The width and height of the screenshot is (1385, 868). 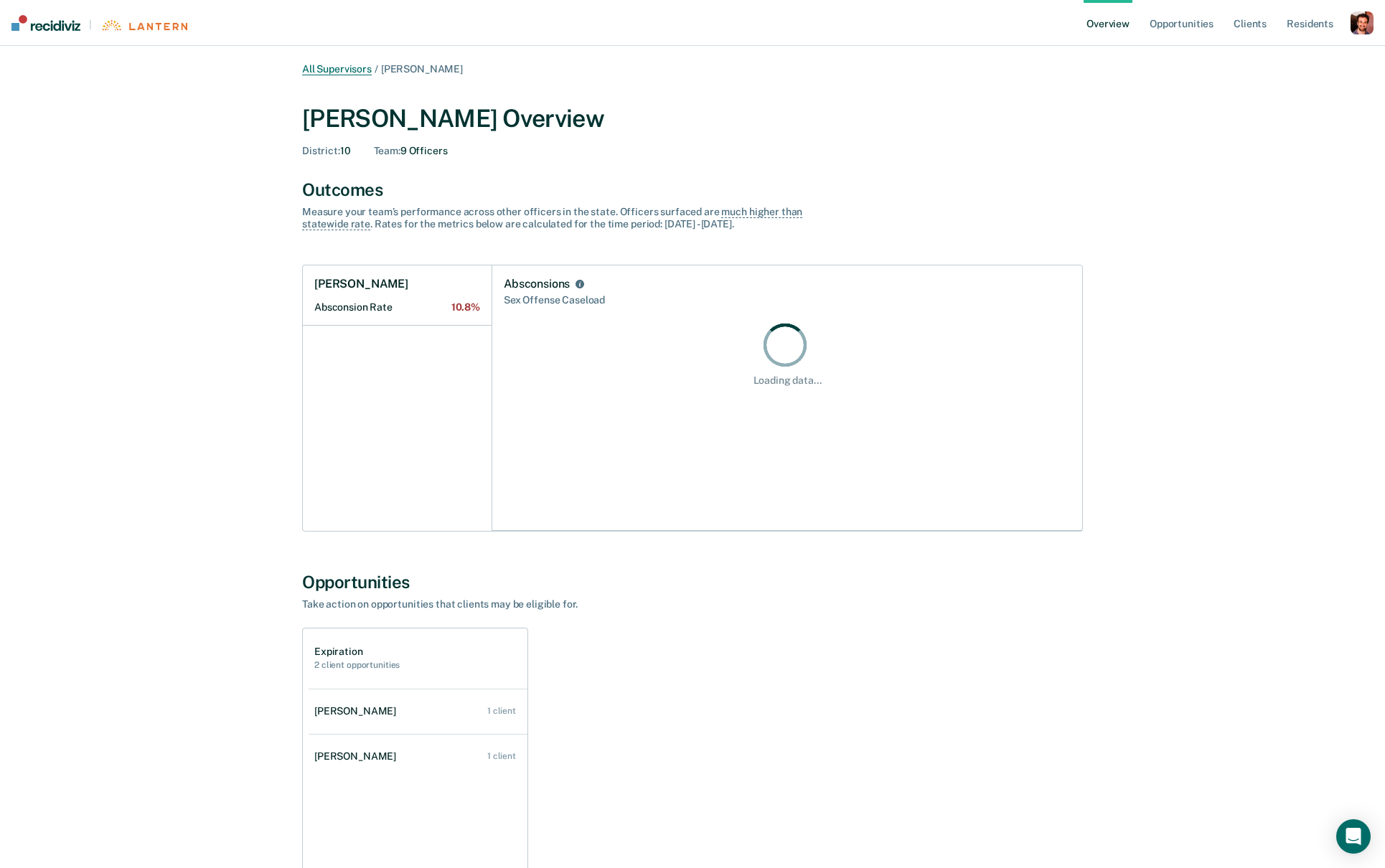 What do you see at coordinates (537, 284) in the screenshot?
I see `div: Absconsions` at bounding box center [537, 284].